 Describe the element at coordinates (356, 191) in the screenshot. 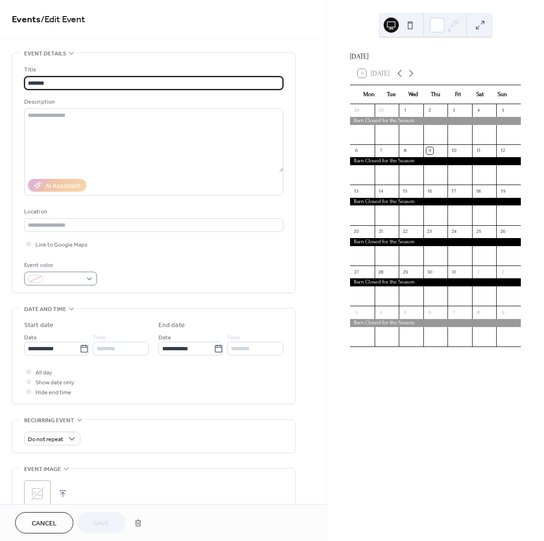

I see `div: 13` at that location.